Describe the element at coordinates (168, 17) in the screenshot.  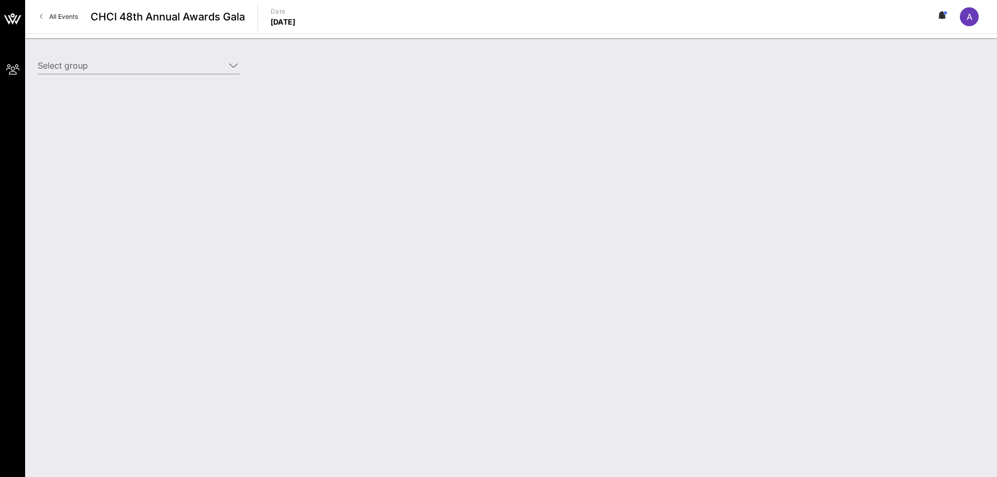
I see `span: CHCI 48th Annual Awards Gala` at that location.